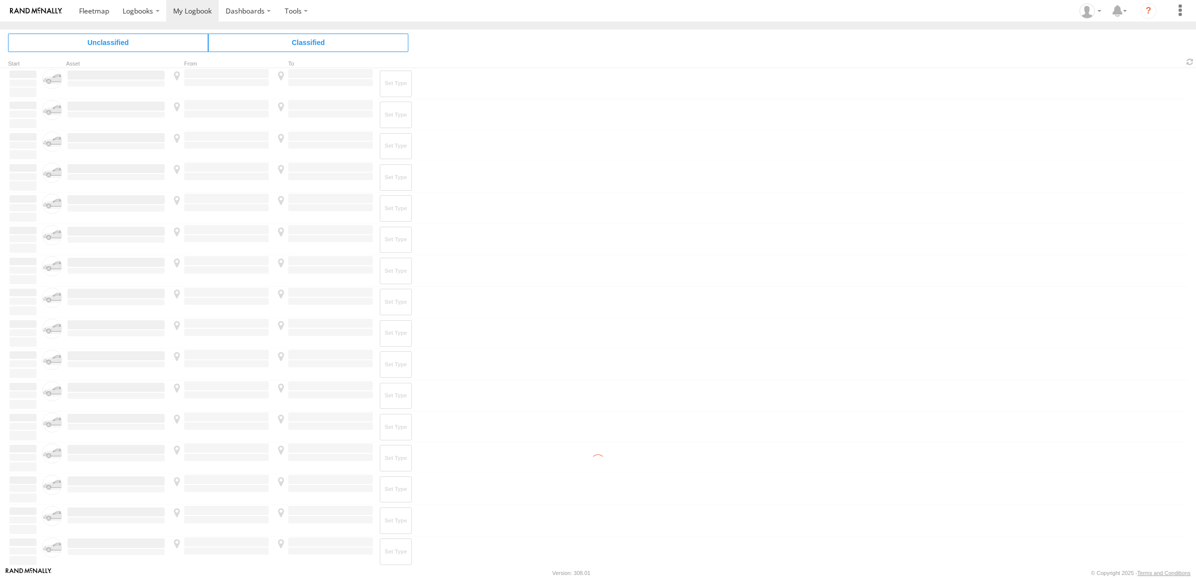 This screenshot has height=578, width=1196. I want to click on span: Click to view Unclassified Trips, so click(108, 43).